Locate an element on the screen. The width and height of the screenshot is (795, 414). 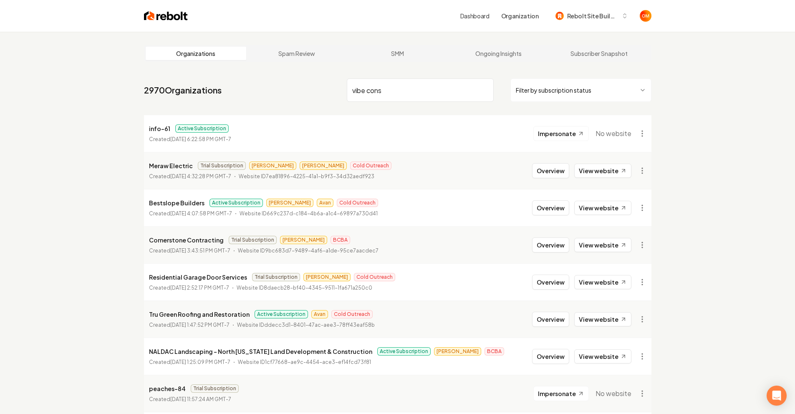
p: Meraw Electric is located at coordinates (171, 166).